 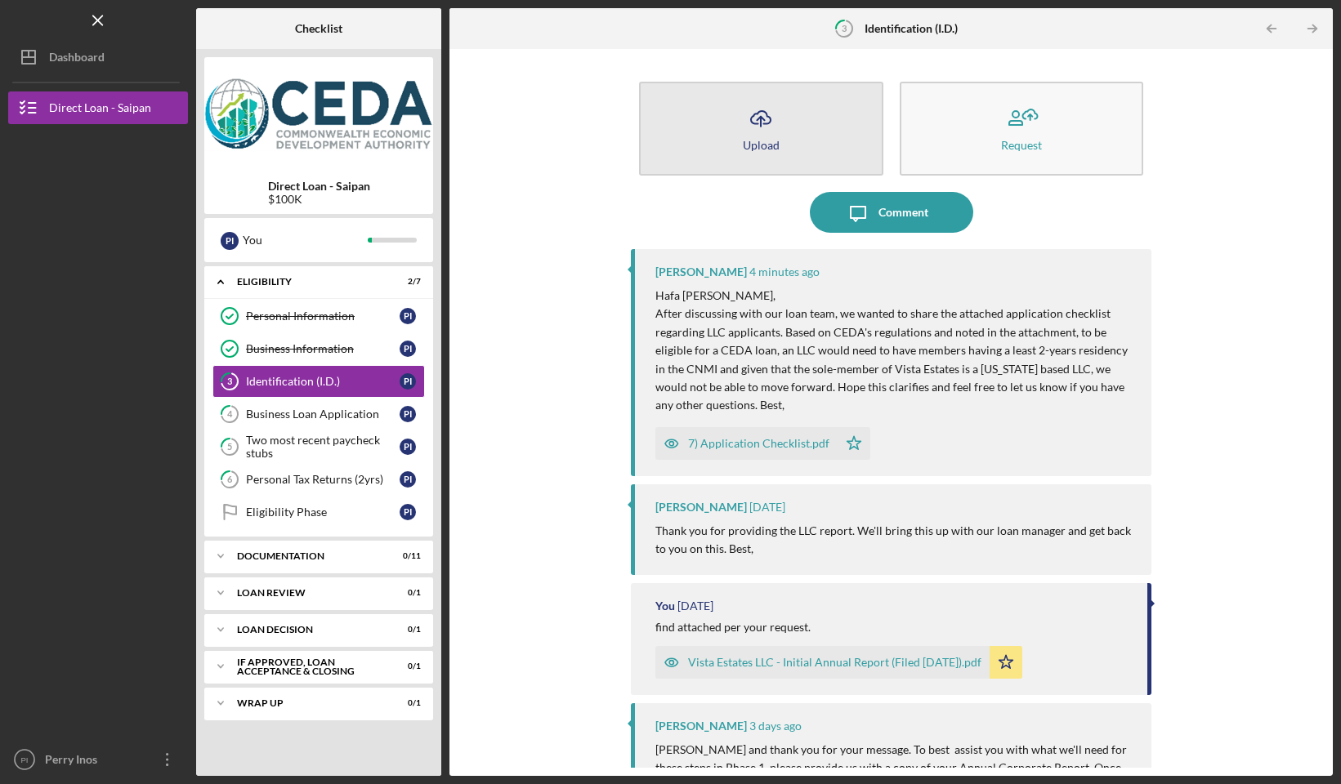 I want to click on div: Personal Information, so click(x=323, y=316).